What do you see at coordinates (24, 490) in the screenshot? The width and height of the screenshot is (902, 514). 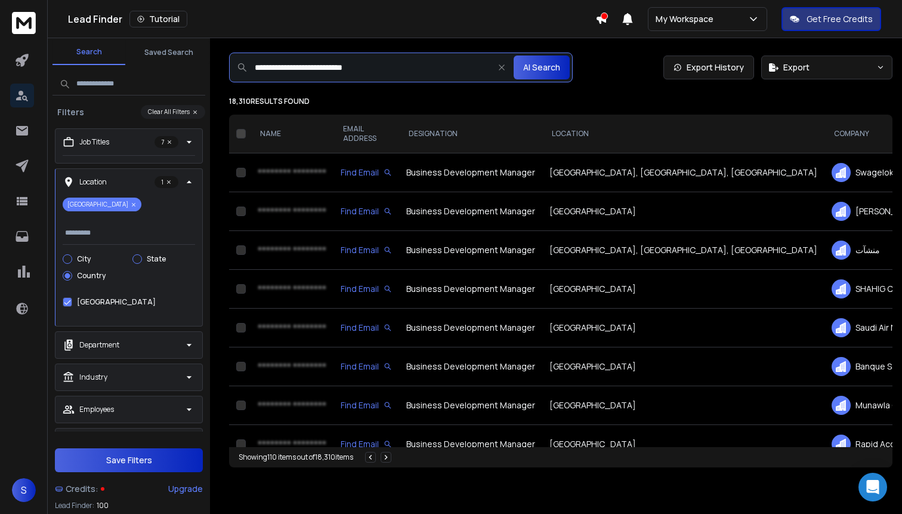 I see `button: S` at bounding box center [24, 490].